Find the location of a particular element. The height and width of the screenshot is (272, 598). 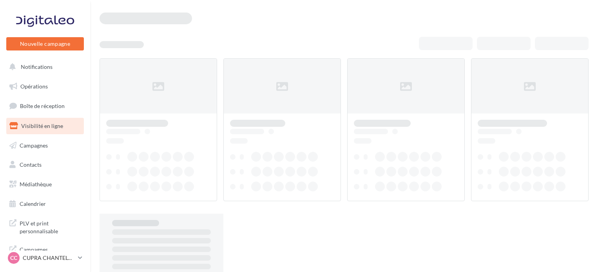

a: Boîte de réception is located at coordinates (45, 106).